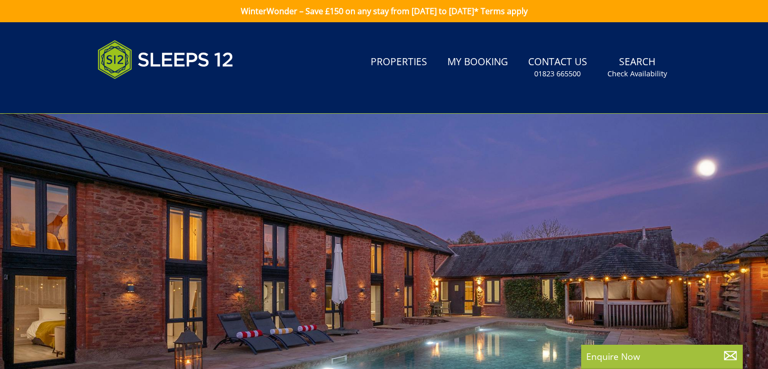 Image resolution: width=768 pixels, height=369 pixels. What do you see at coordinates (558, 74) in the screenshot?
I see `small: 01823 665500` at bounding box center [558, 74].